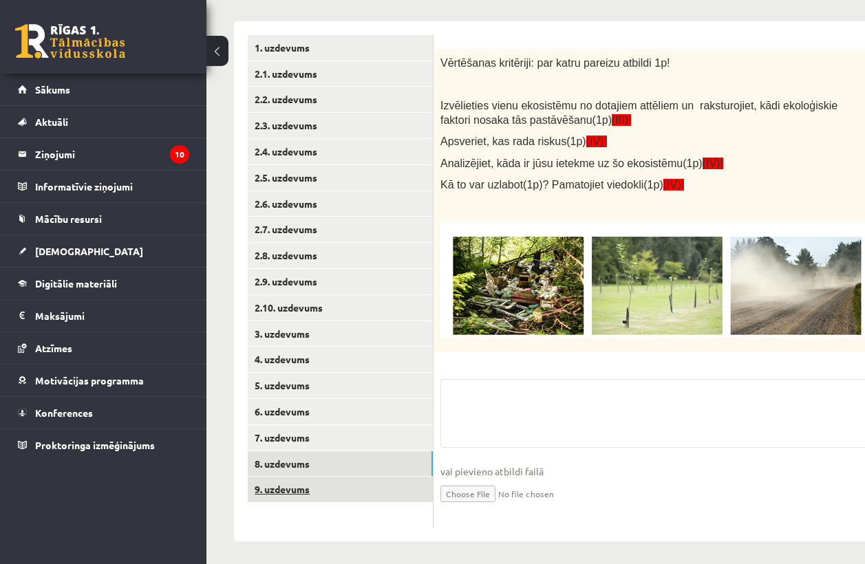 The image size is (865, 564). Describe the element at coordinates (103, 445) in the screenshot. I see `a: Proktoringa izmēģinājums` at that location.